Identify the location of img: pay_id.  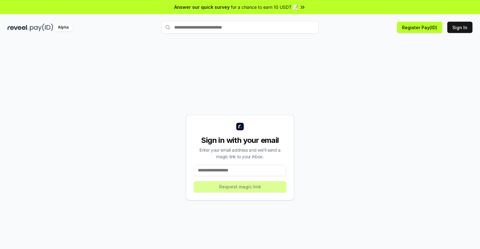
(42, 27).